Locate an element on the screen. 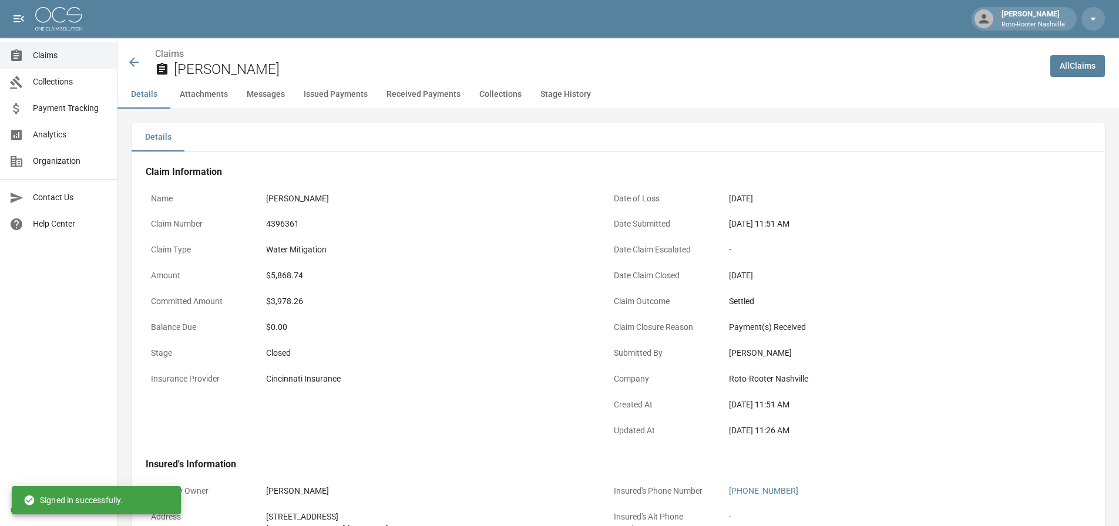 This screenshot has width=1119, height=526. div: Closed is located at coordinates (428, 353).